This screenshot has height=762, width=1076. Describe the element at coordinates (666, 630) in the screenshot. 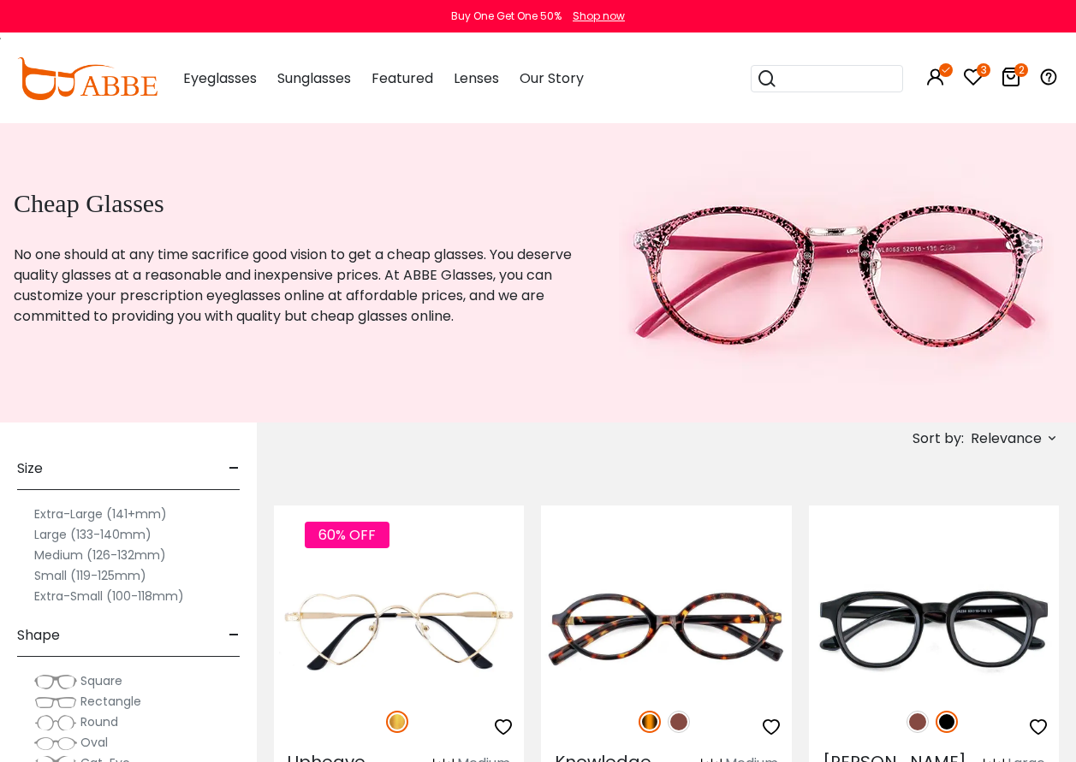

I see `img: Tortoise Knowledge - Acetate ,Universal Bridge Fit` at that location.